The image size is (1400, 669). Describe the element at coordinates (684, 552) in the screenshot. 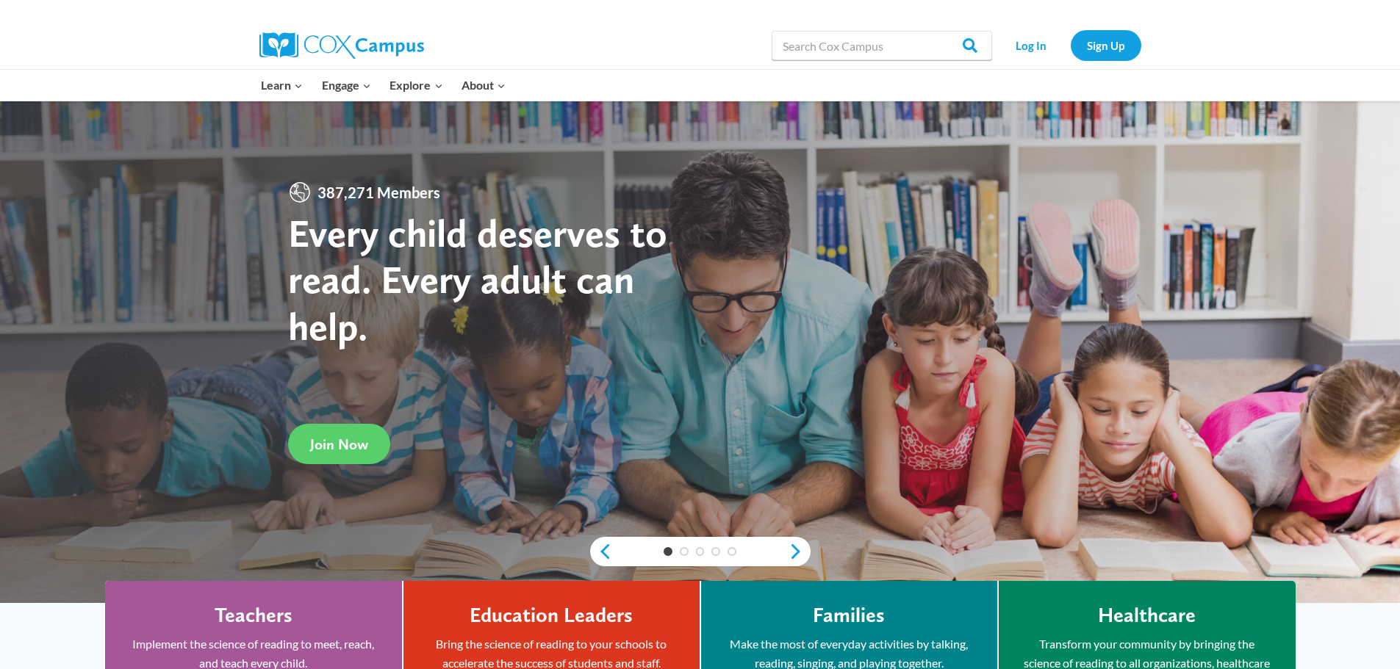

I see `a: 2` at that location.